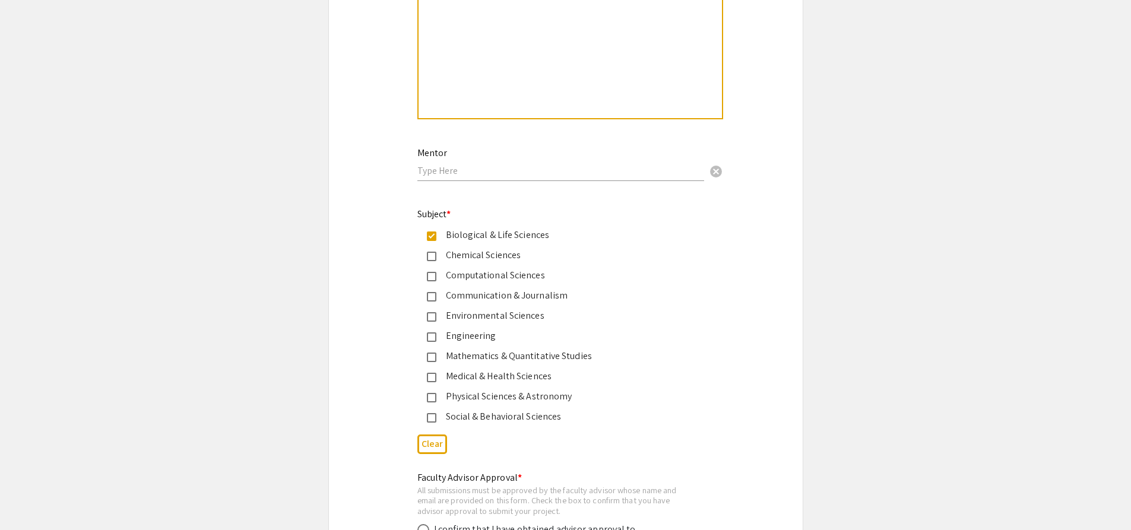 The height and width of the screenshot is (530, 1131). Describe the element at coordinates (561, 356) in the screenshot. I see `div: Mathematics & Quantitative Studies` at that location.